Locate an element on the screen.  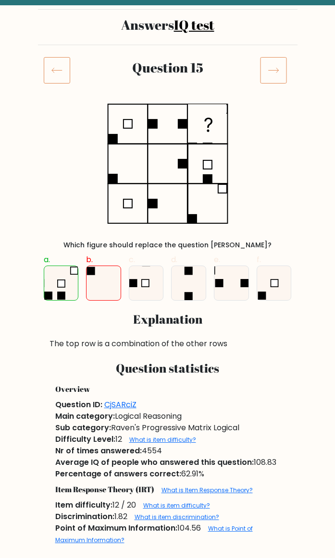
div: The top row is a combination of the other rows is located at coordinates (168, 344).